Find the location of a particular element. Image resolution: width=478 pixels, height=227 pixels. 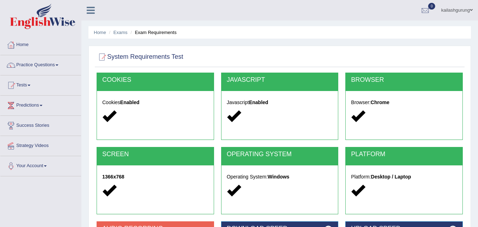

h5: Javascript is located at coordinates (280, 102).